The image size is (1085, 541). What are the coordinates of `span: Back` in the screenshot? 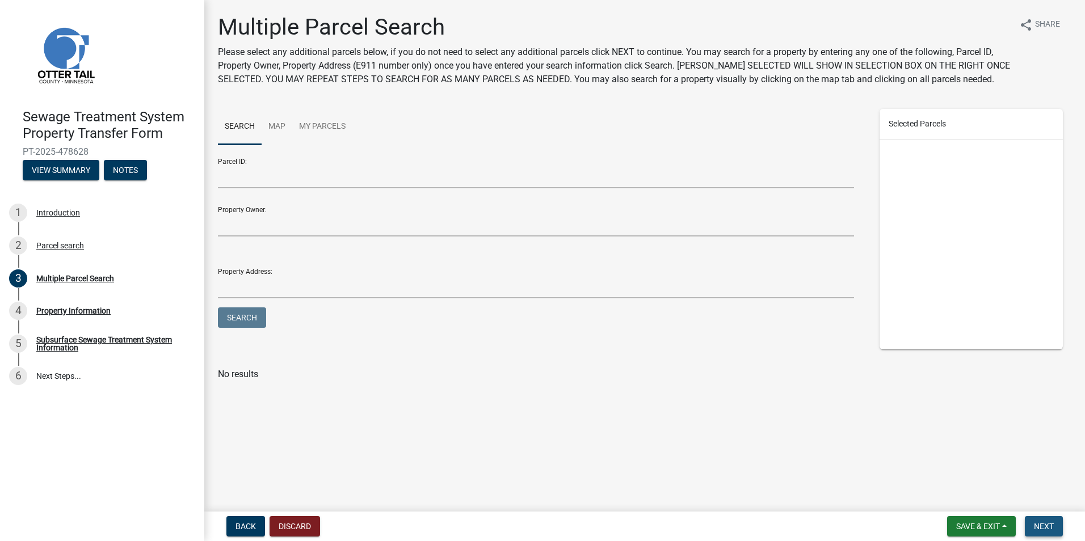 It's located at (246, 526).